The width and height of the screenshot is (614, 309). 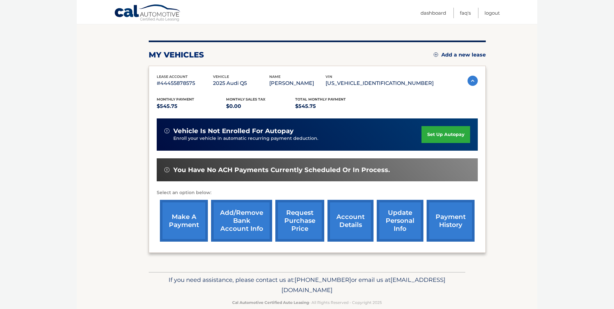 I want to click on span: Monthly Payment, so click(x=175, y=99).